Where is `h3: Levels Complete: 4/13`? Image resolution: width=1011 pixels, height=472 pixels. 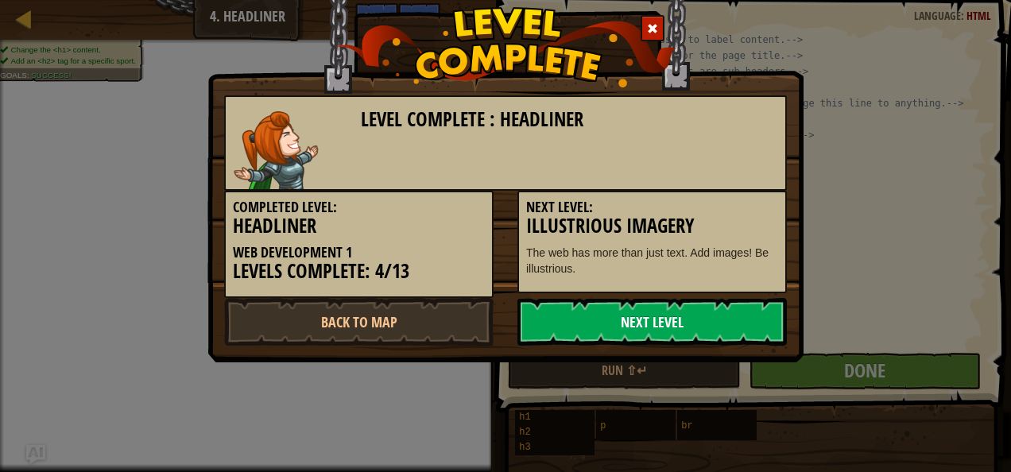
h3: Levels Complete: 4/13 is located at coordinates (358, 271).